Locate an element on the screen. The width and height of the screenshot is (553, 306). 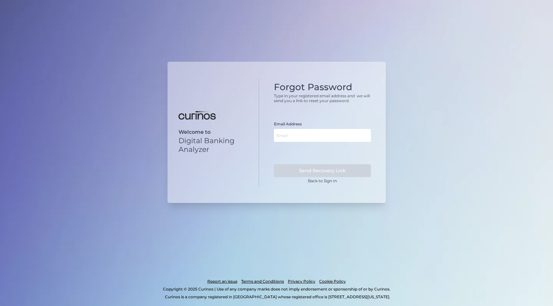
input: Email is located at coordinates (323, 136).